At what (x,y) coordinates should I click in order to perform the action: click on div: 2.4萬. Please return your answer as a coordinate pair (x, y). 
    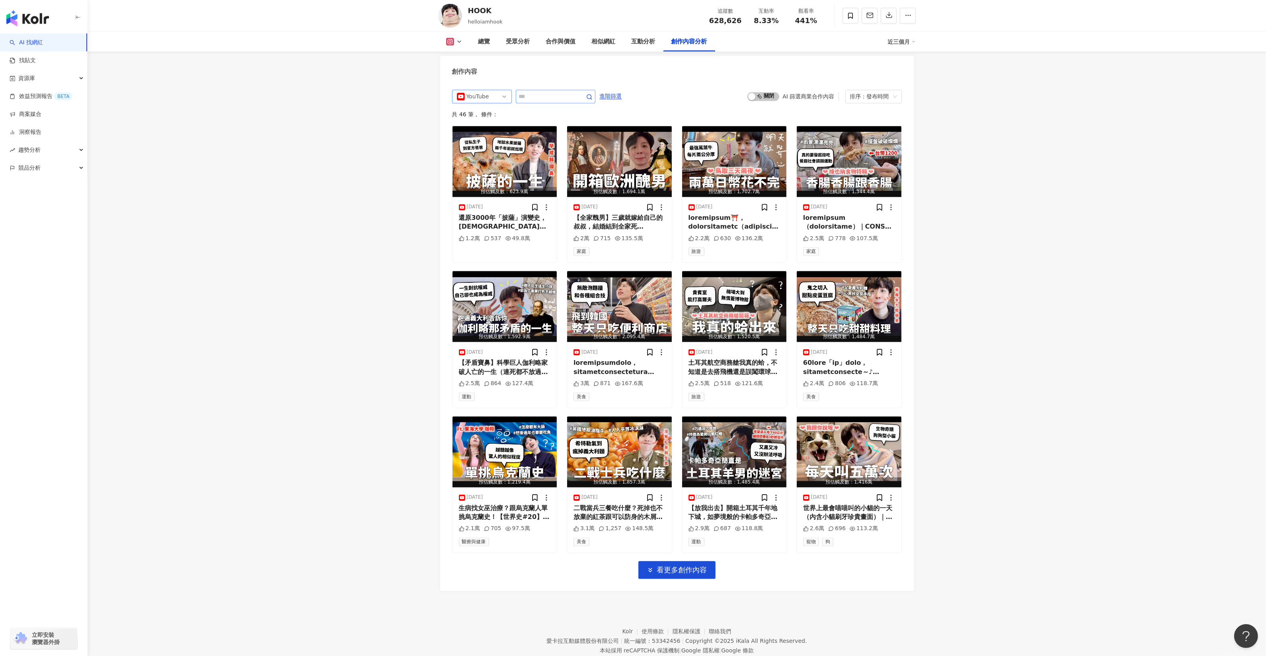
    Looking at the image, I should click on (814, 384).